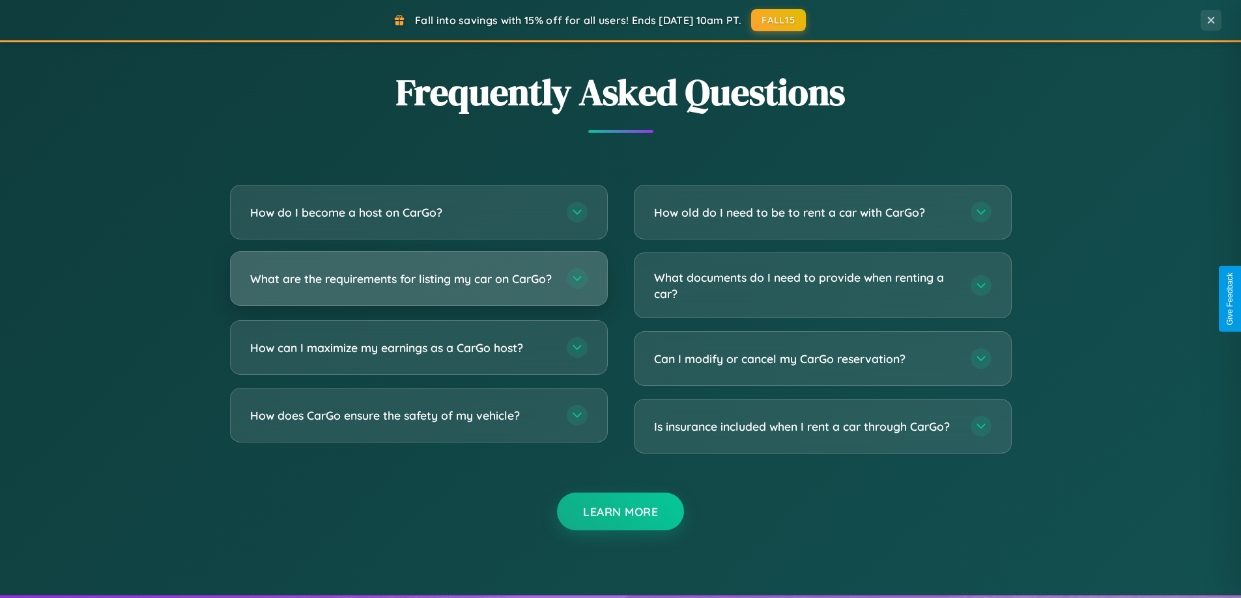 This screenshot has width=1241, height=598. What do you see at coordinates (806, 212) in the screenshot?
I see `h3: How old do I need to be to rent a car with CarGo?` at bounding box center [806, 212].